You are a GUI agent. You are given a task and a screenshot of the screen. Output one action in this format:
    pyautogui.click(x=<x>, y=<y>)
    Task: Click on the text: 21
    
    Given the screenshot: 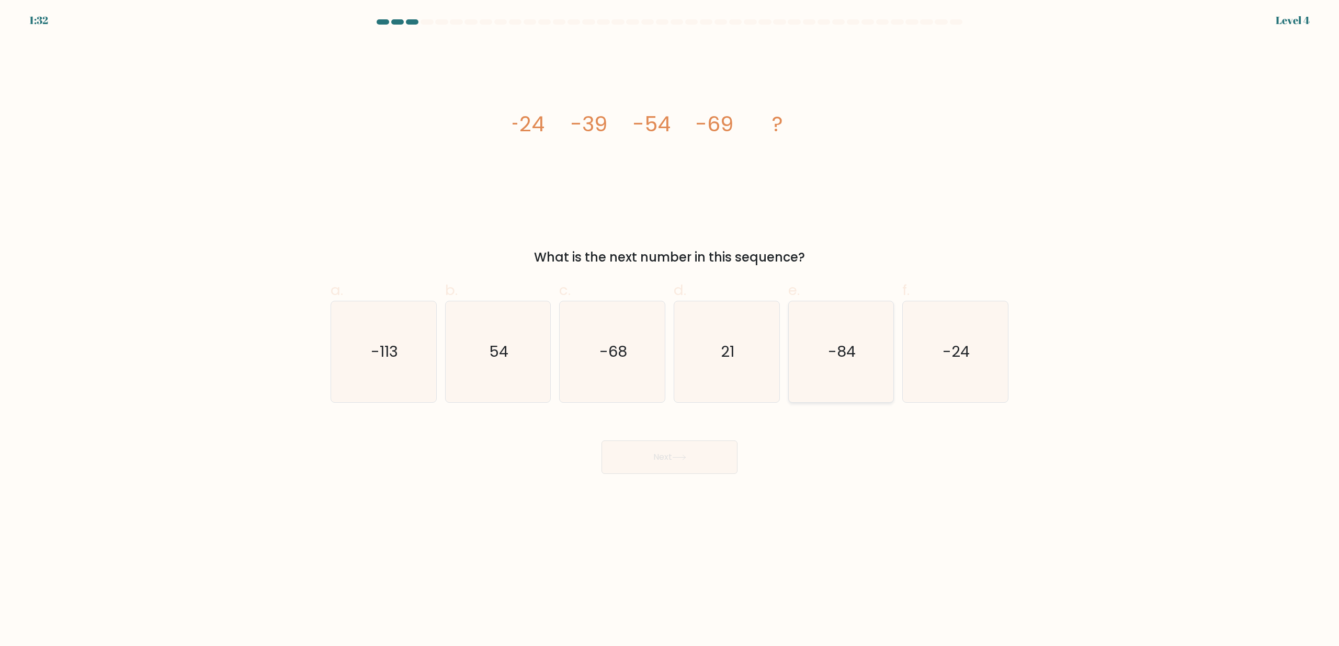 What is the action you would take?
    pyautogui.click(x=728, y=352)
    